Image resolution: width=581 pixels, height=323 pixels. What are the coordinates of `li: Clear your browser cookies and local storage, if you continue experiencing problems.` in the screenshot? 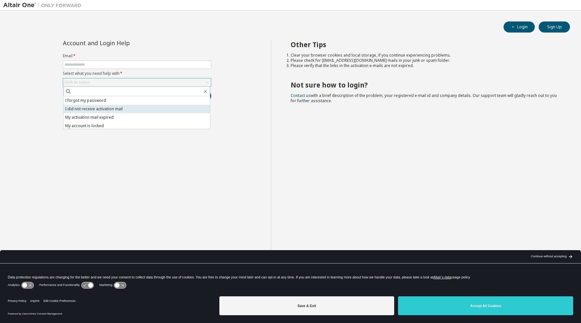 It's located at (425, 55).